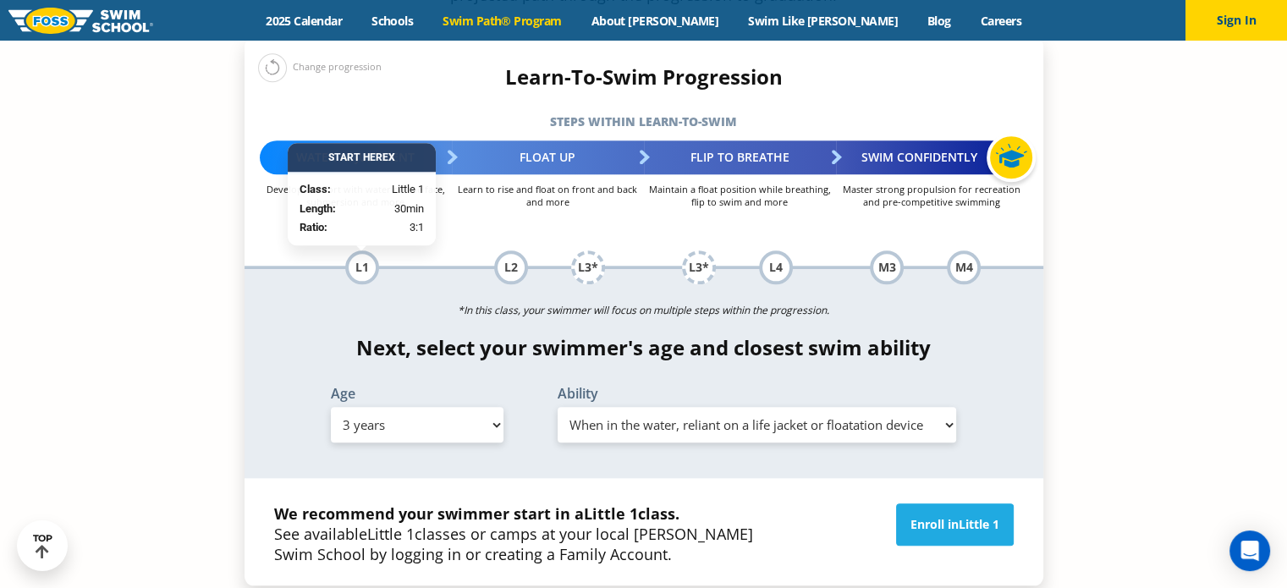 The height and width of the screenshot is (588, 1287). What do you see at coordinates (392, 157) in the screenshot?
I see `span: X` at bounding box center [392, 157].